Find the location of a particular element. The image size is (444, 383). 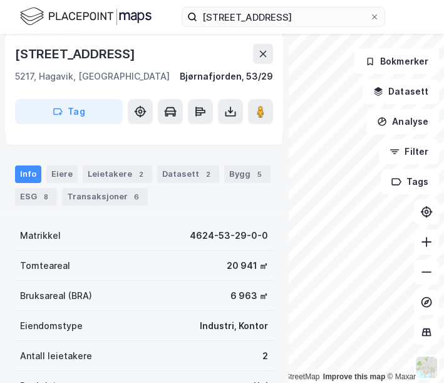

div: 6 963 ㎡ is located at coordinates (249, 296).